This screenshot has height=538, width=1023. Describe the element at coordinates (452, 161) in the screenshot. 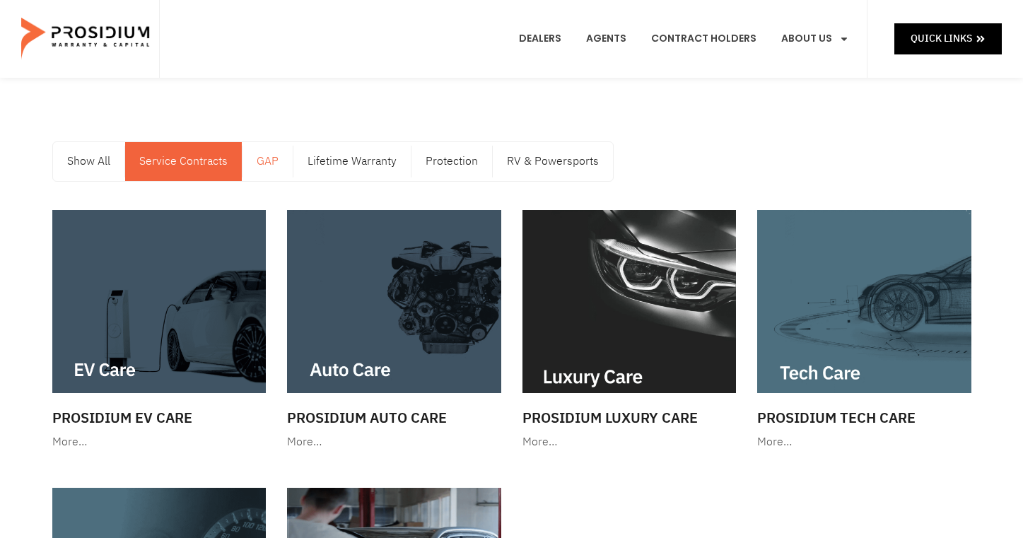

I see `a: Protection` at that location.